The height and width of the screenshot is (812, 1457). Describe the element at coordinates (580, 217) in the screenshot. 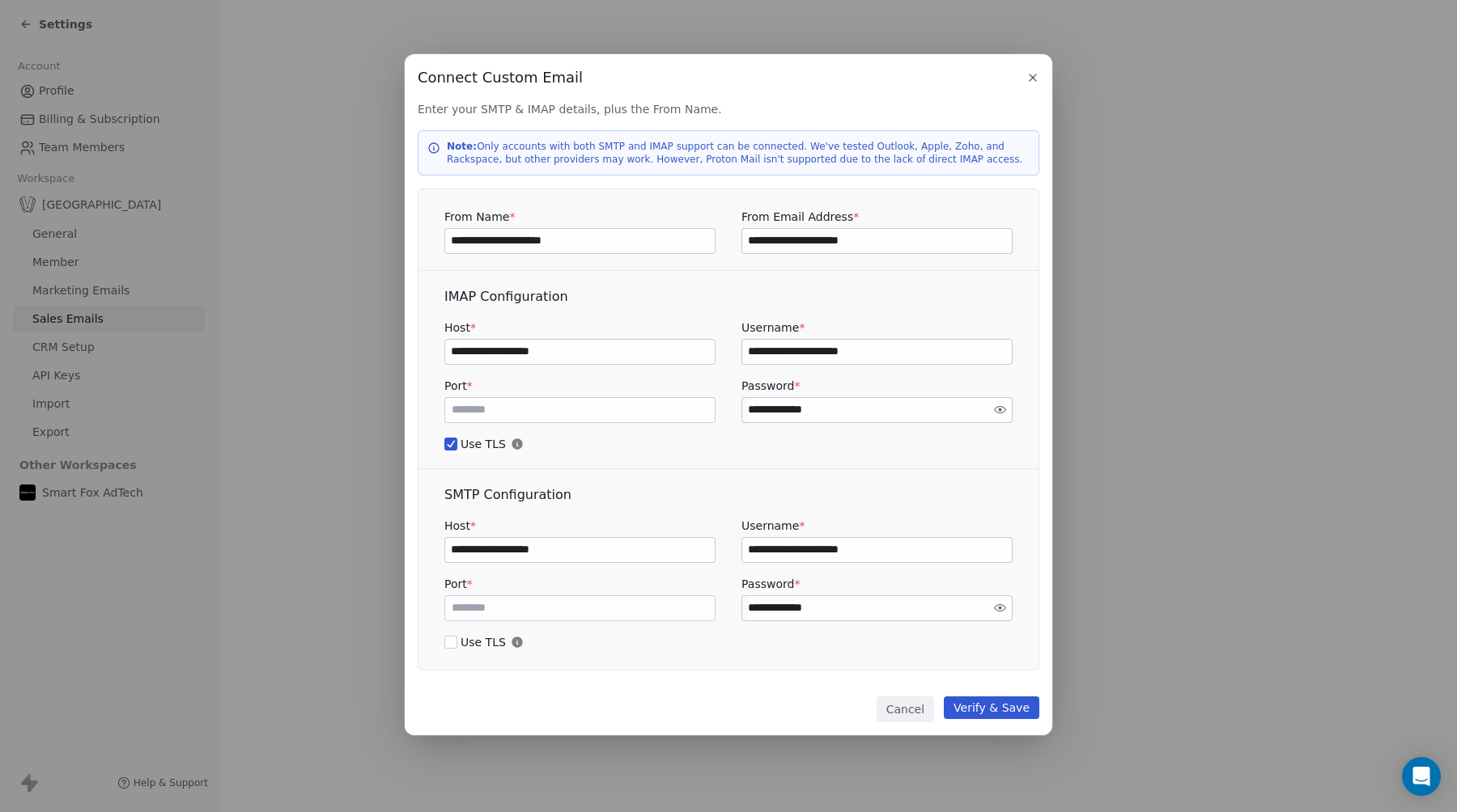

I see `label: From Name` at that location.